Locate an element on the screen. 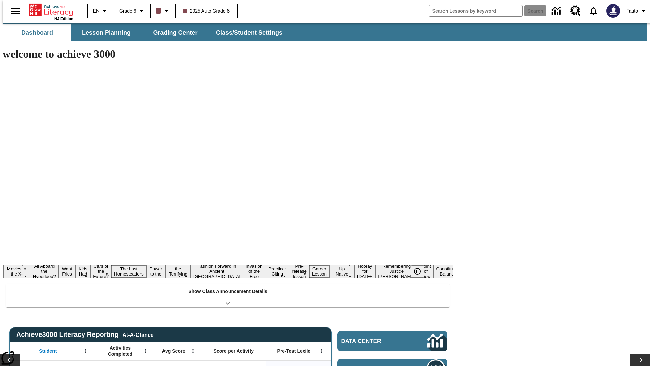 This screenshot has height=366, width=650. button: Slide 11 Mixed Practice: Citing Evidence is located at coordinates (277, 271).